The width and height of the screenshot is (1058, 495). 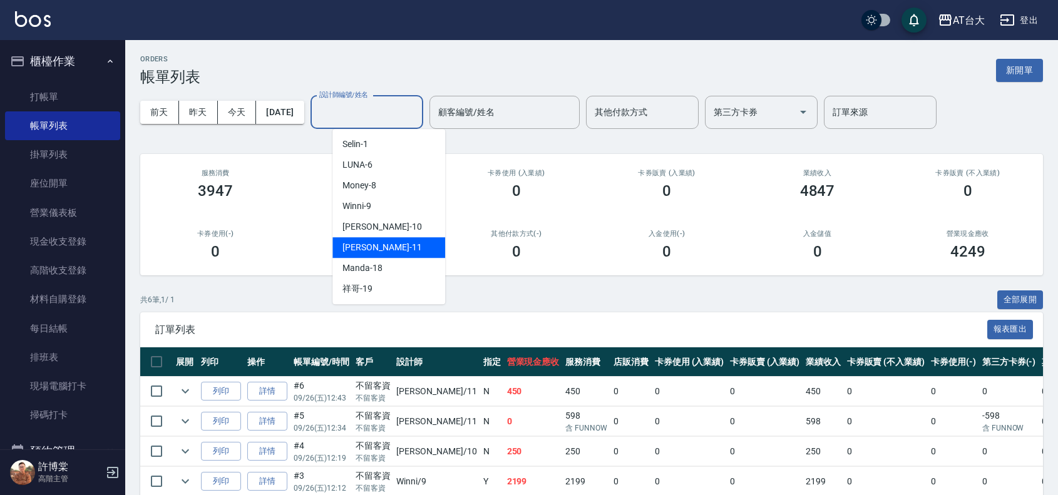 What do you see at coordinates (63, 357) in the screenshot?
I see `a: 排班表` at bounding box center [63, 357].